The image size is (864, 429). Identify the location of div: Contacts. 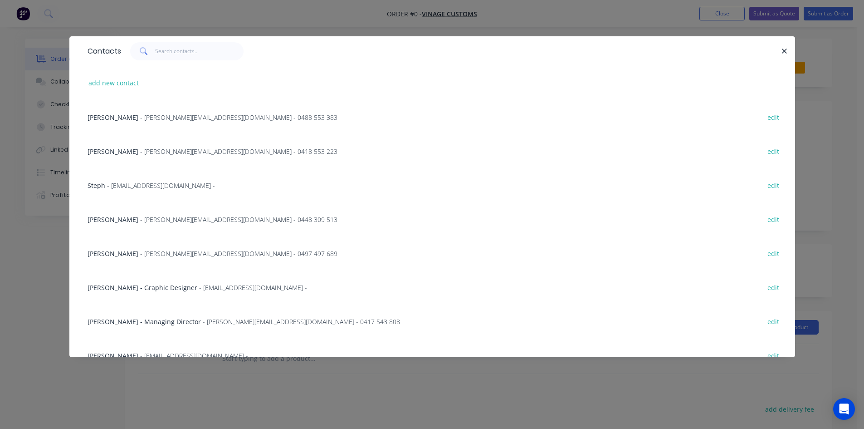
(102, 51).